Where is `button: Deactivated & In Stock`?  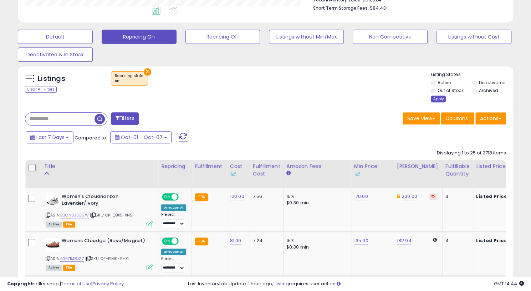 button: Deactivated & In Stock is located at coordinates (55, 55).